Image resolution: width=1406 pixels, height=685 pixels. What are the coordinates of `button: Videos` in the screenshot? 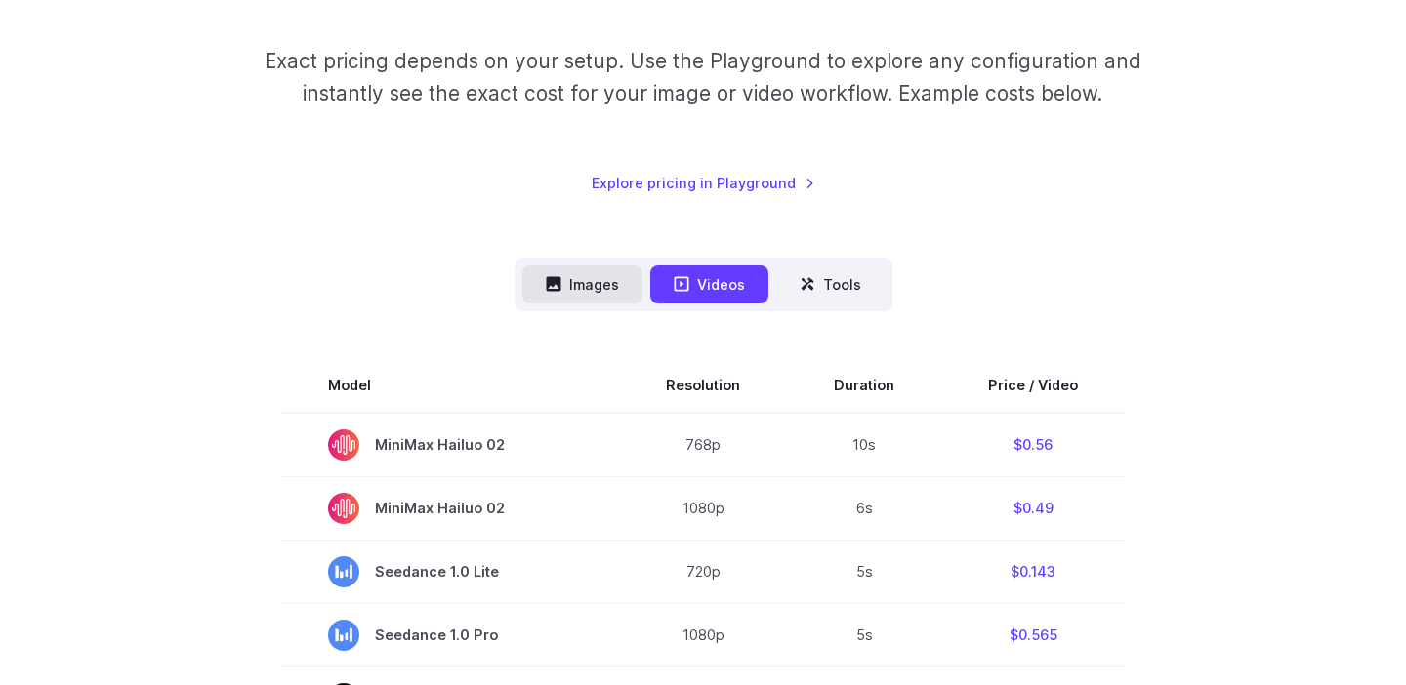 It's located at (709, 284).